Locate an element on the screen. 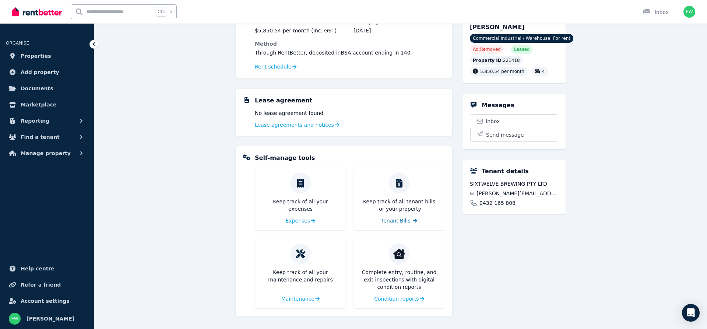 The image size is (707, 329). a: Properties is located at coordinates (47, 56).